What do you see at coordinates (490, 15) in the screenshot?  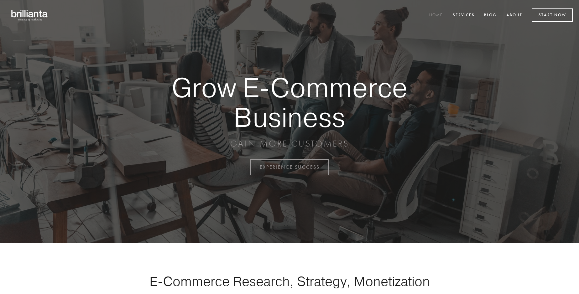 I see `a: Blog` at bounding box center [490, 15].